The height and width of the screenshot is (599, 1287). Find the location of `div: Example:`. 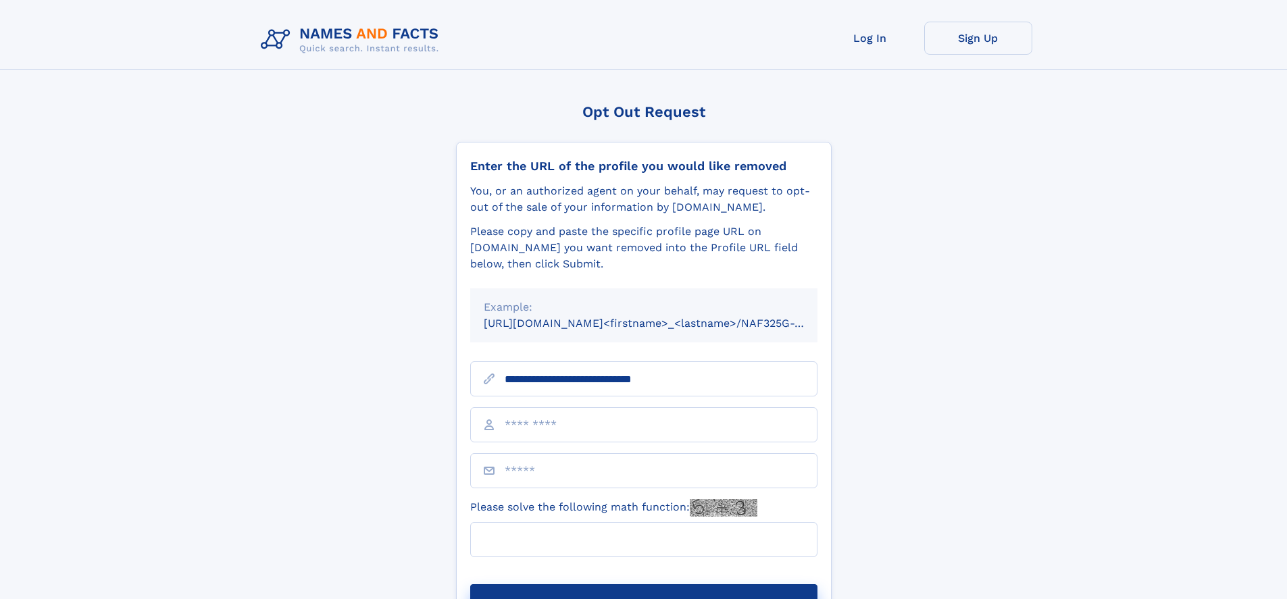

div: Example: is located at coordinates (644, 307).